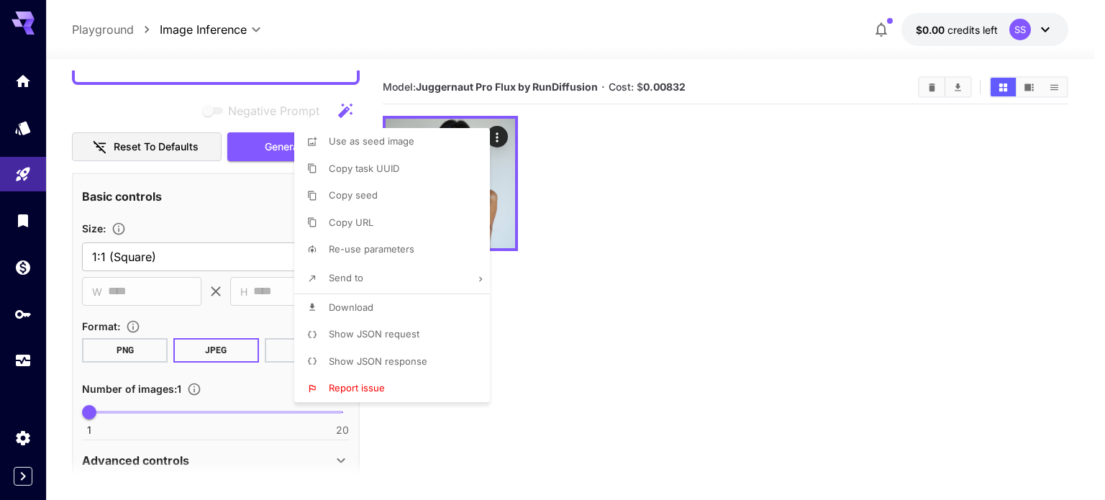 The width and height of the screenshot is (1105, 500). What do you see at coordinates (371, 141) in the screenshot?
I see `span: Use as seed image` at bounding box center [371, 141].